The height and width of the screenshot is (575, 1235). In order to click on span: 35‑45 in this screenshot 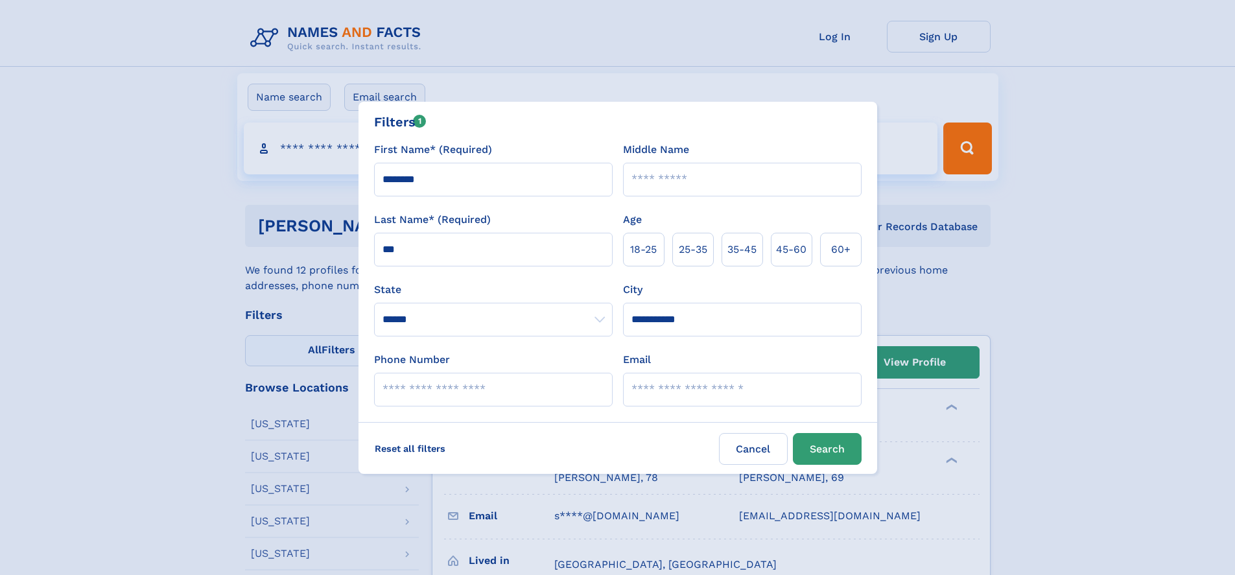, I will do `click(741, 250)`.